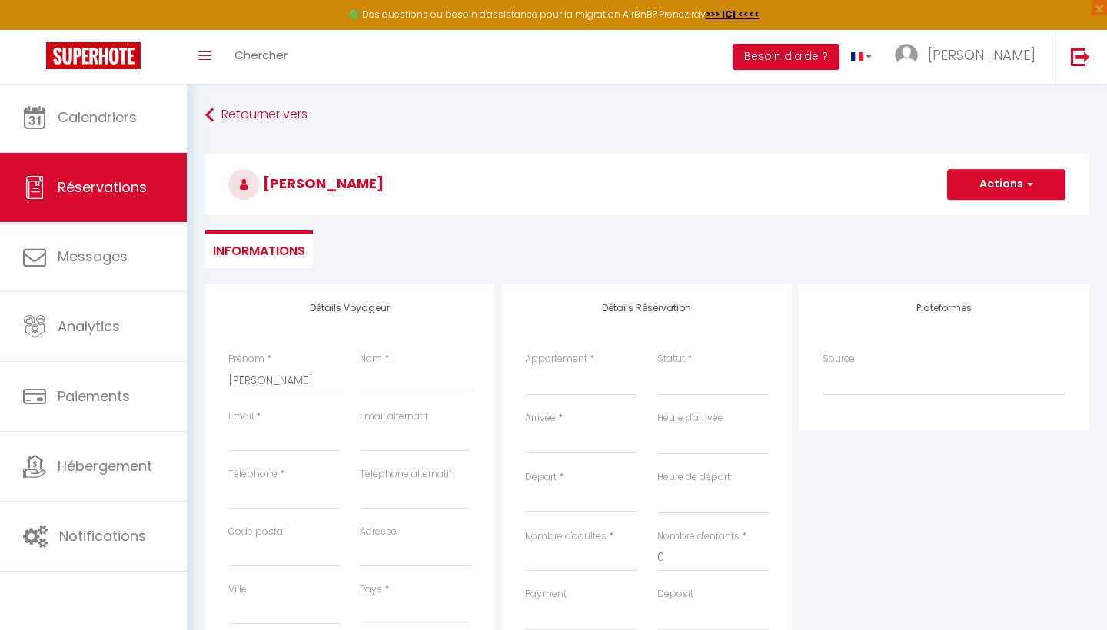 The width and height of the screenshot is (1107, 630). Describe the element at coordinates (1006, 185) in the screenshot. I see `button: Actions` at that location.